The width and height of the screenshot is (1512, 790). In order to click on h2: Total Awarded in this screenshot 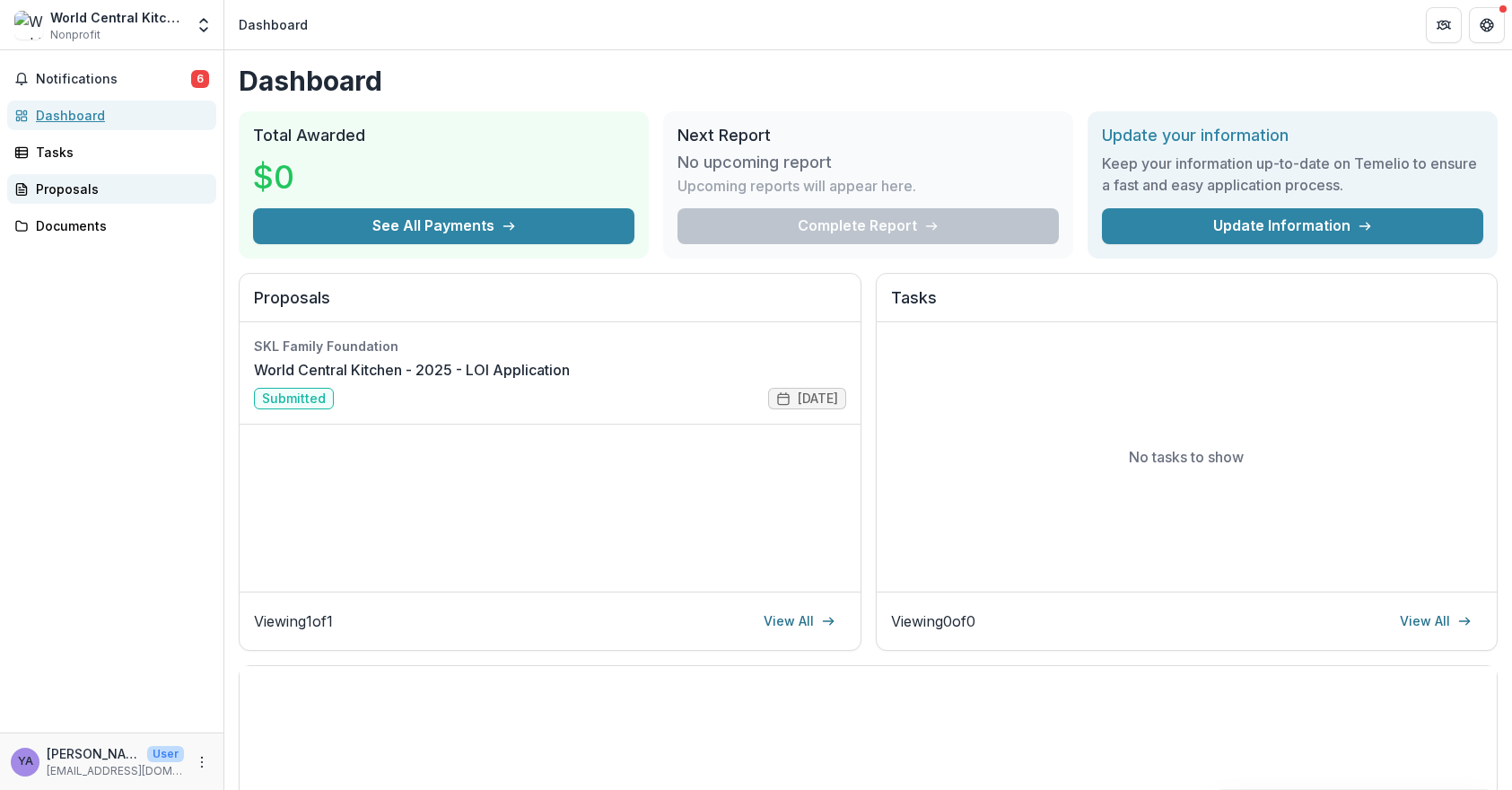, I will do `click(444, 135)`.